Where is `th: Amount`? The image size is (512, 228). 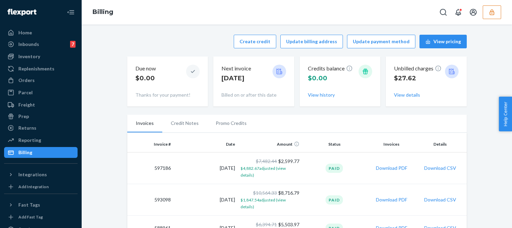
th: Amount is located at coordinates (270, 144).